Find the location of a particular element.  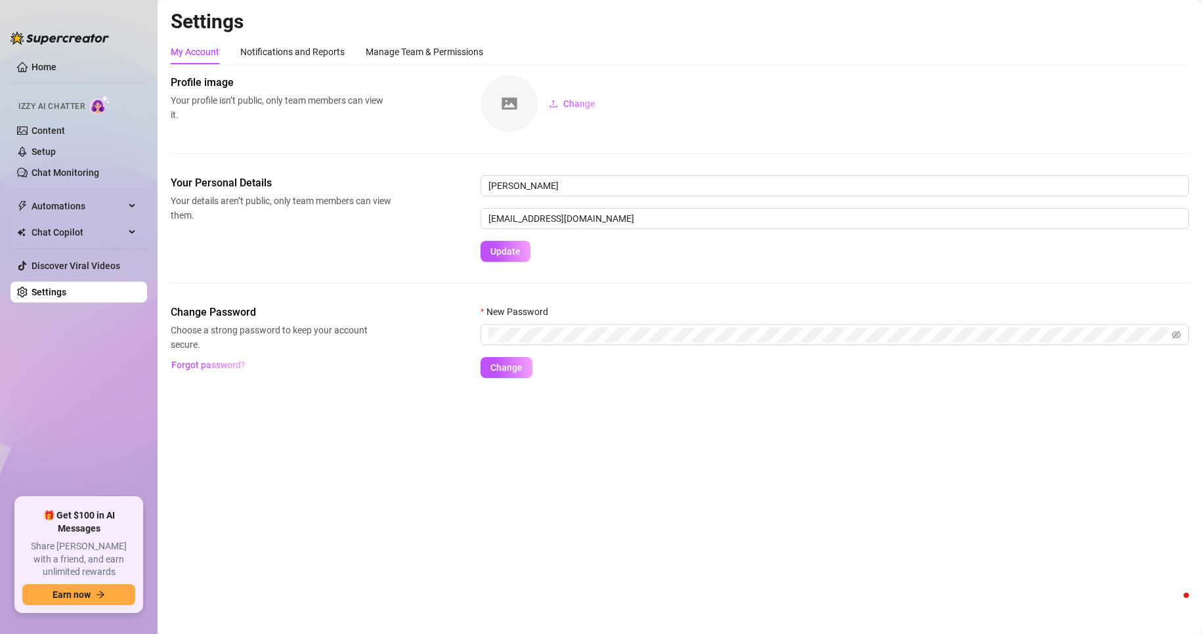

button: Update is located at coordinates (506, 251).